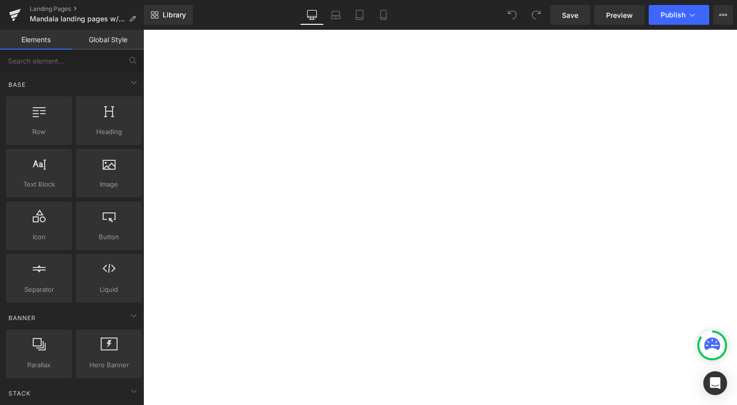 The height and width of the screenshot is (405, 737). What do you see at coordinates (87, 9) in the screenshot?
I see `a: Landing Pages` at bounding box center [87, 9].